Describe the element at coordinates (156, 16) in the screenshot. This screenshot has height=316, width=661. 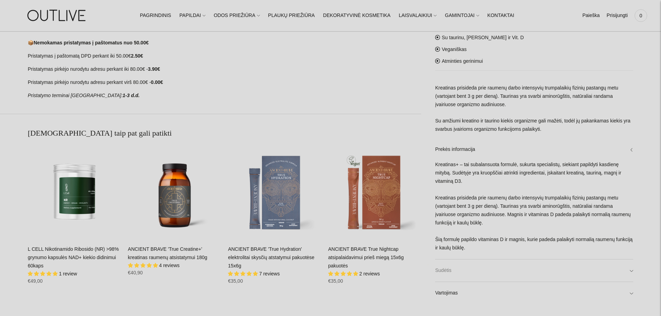
I see `a: PAGRINDINIS` at that location.